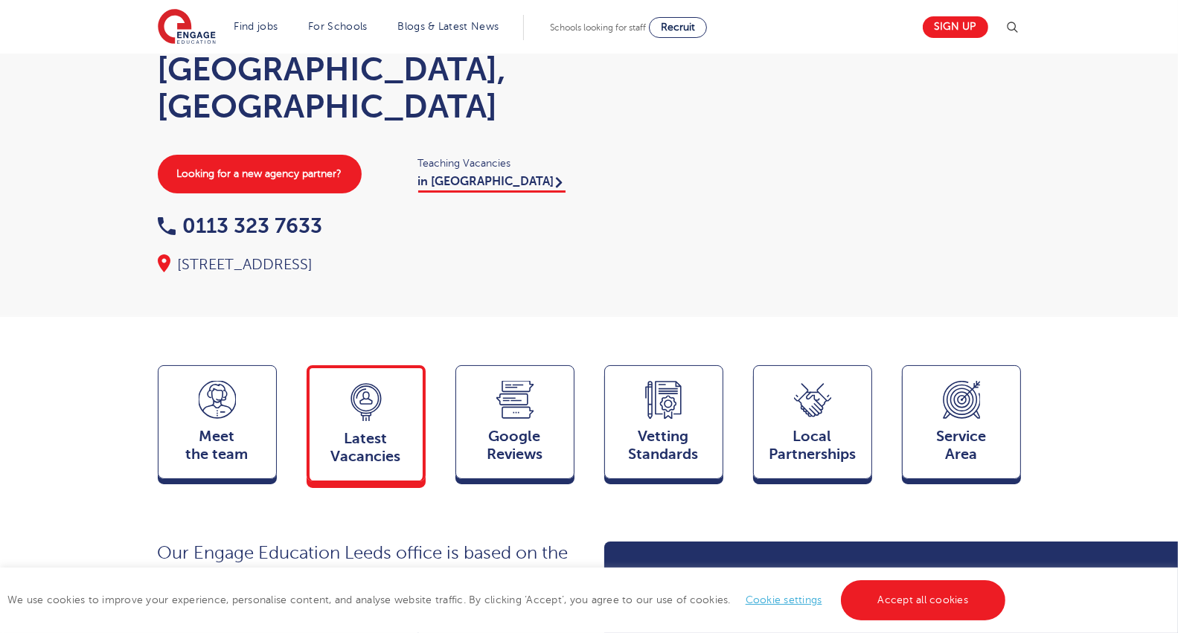 The width and height of the screenshot is (1178, 633). What do you see at coordinates (496, 163) in the screenshot?
I see `span: Teaching Vacancies` at bounding box center [496, 163].